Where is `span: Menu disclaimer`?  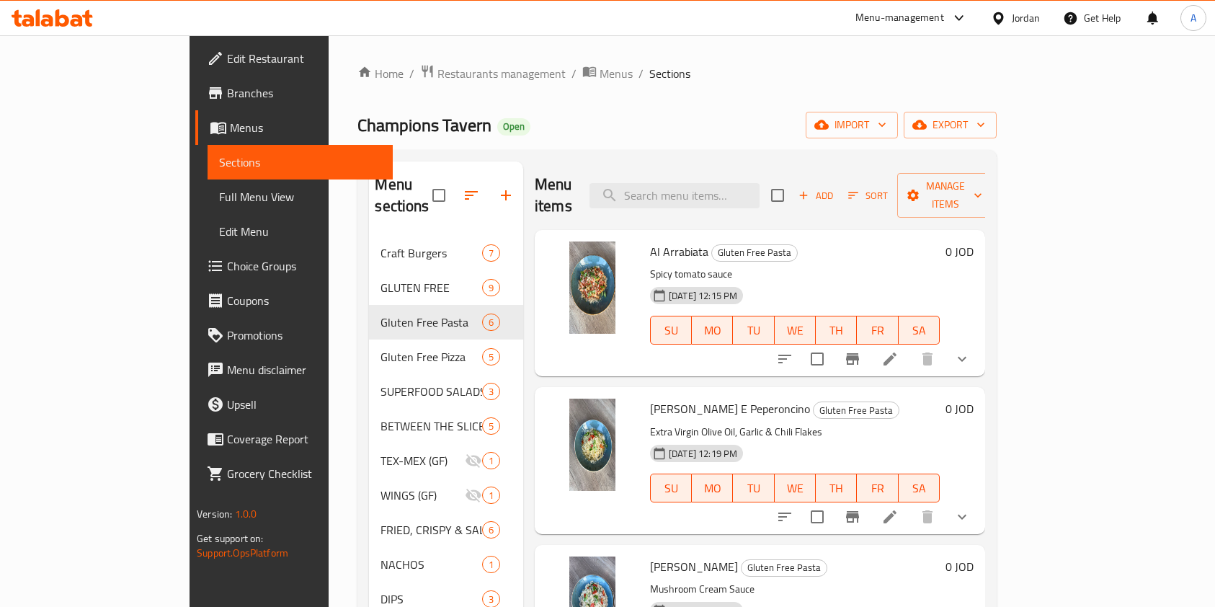
span: Menu disclaimer is located at coordinates (304, 370).